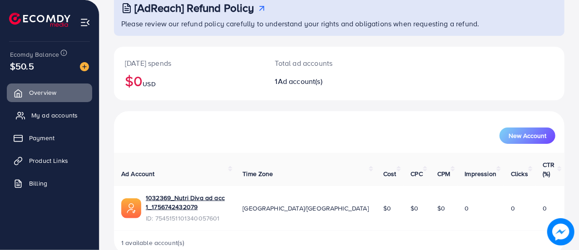  I want to click on span: CPC, so click(417, 174).